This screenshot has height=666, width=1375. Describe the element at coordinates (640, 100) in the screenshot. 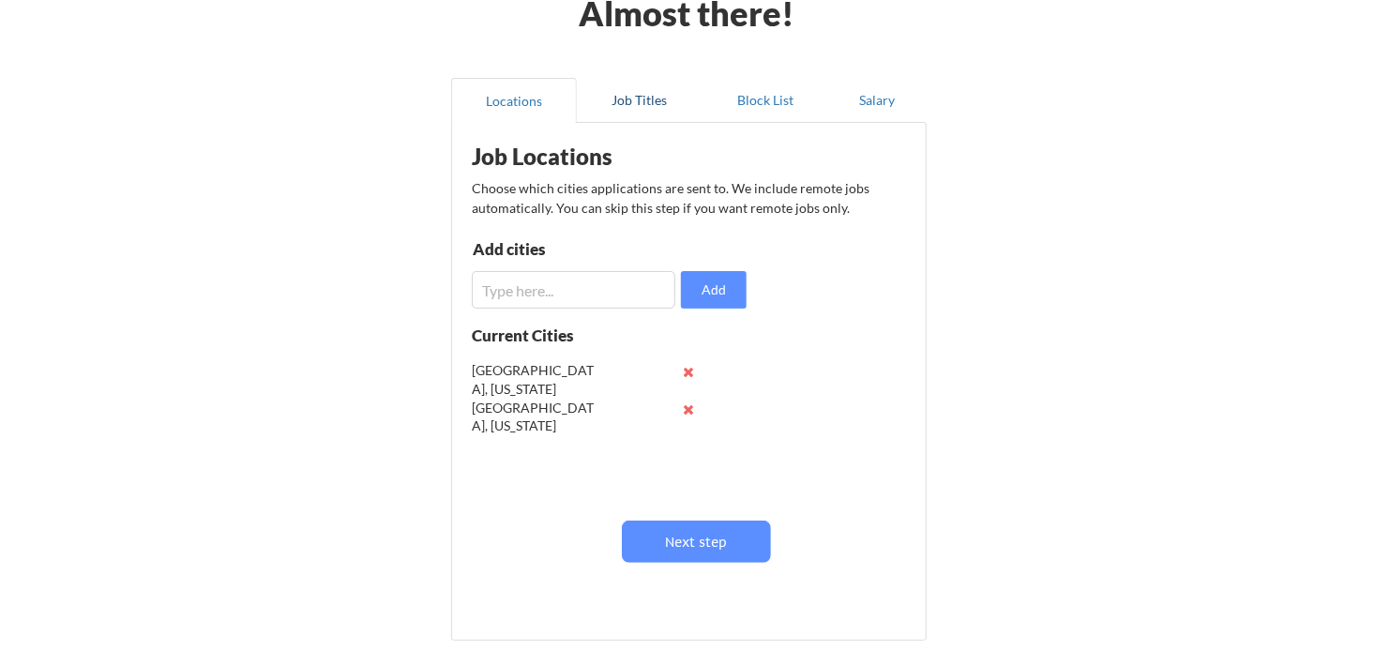

I see `button: Job Titles` at that location.